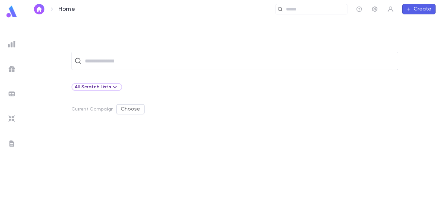 This screenshot has width=446, height=207. What do you see at coordinates (97, 87) in the screenshot?
I see `div: All Scratch Lists` at bounding box center [97, 87].